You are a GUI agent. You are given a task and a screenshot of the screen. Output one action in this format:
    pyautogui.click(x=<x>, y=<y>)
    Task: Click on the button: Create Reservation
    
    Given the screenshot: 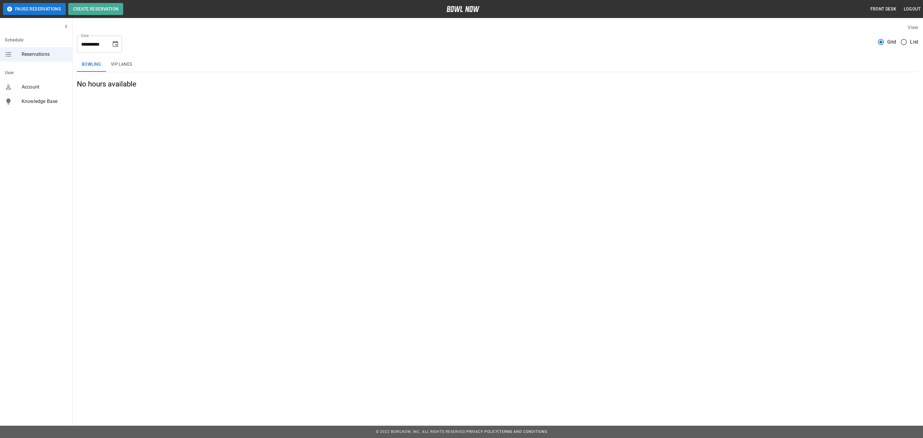 What is the action you would take?
    pyautogui.click(x=96, y=9)
    